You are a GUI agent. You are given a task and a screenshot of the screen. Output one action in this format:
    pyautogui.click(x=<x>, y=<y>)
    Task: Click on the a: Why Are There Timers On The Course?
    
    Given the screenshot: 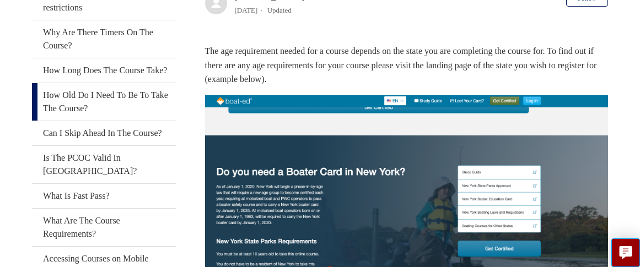 What is the action you would take?
    pyautogui.click(x=104, y=39)
    